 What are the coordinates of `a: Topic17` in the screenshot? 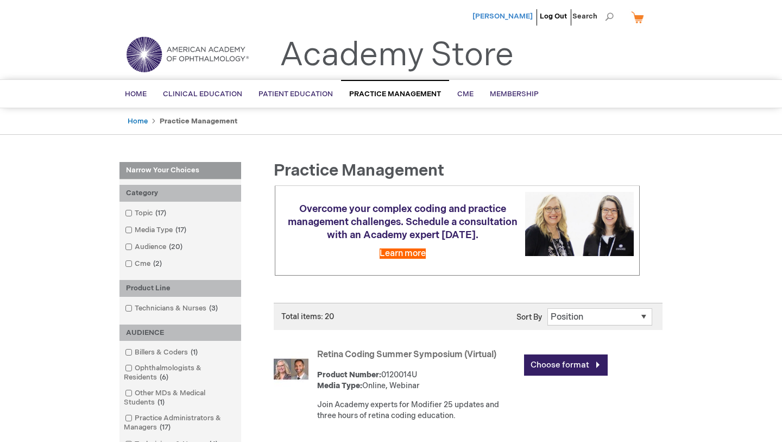 It's located at (146, 213).